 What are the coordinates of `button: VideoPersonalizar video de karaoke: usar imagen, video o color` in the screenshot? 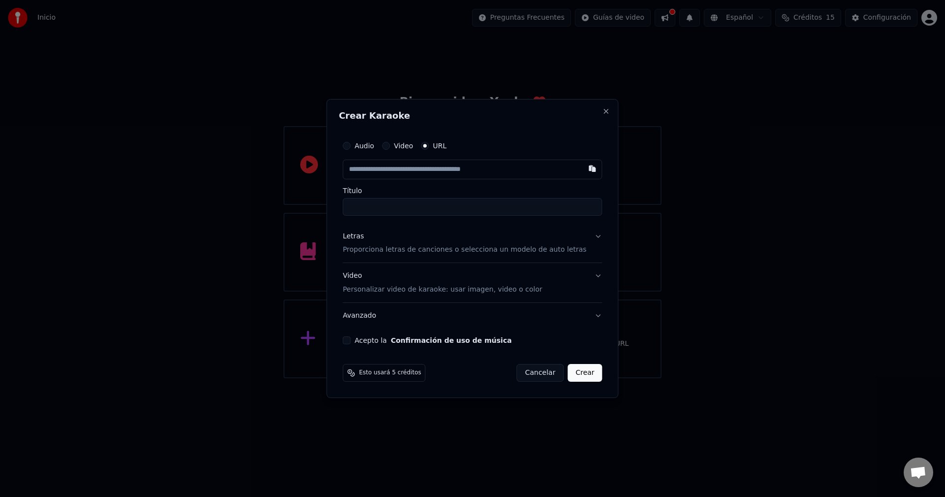 It's located at (472, 283).